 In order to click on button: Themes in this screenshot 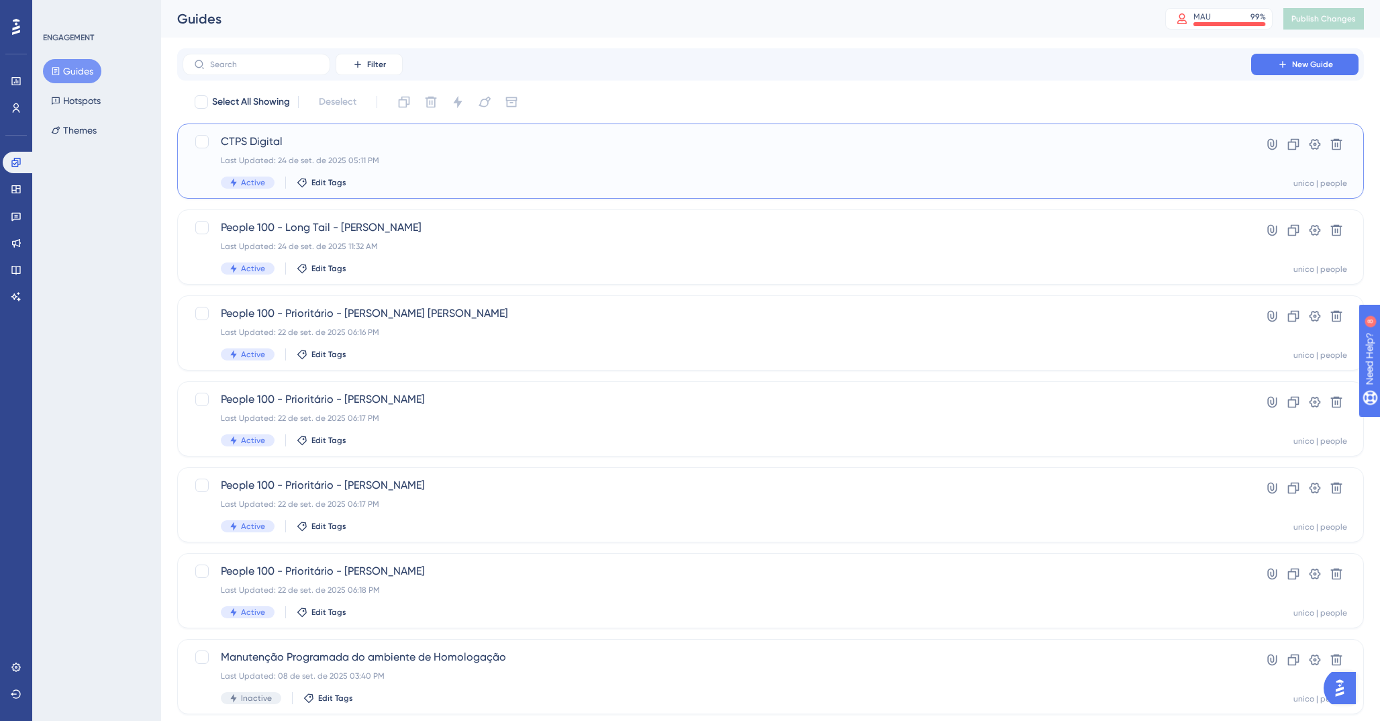, I will do `click(74, 130)`.